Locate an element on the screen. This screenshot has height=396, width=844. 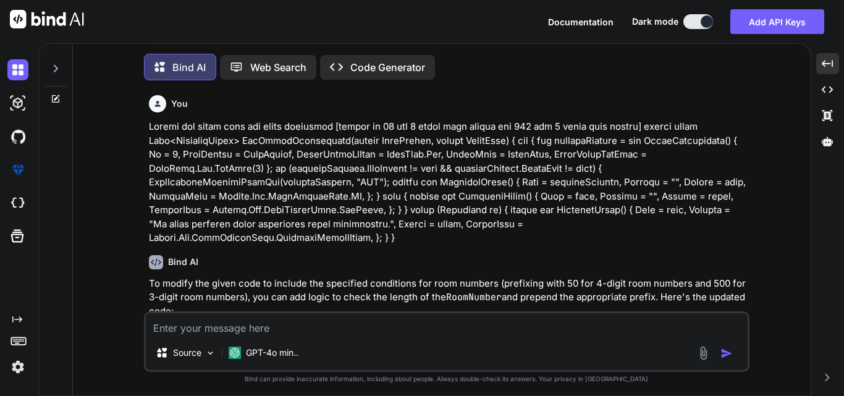
span: Documentation is located at coordinates (581, 22).